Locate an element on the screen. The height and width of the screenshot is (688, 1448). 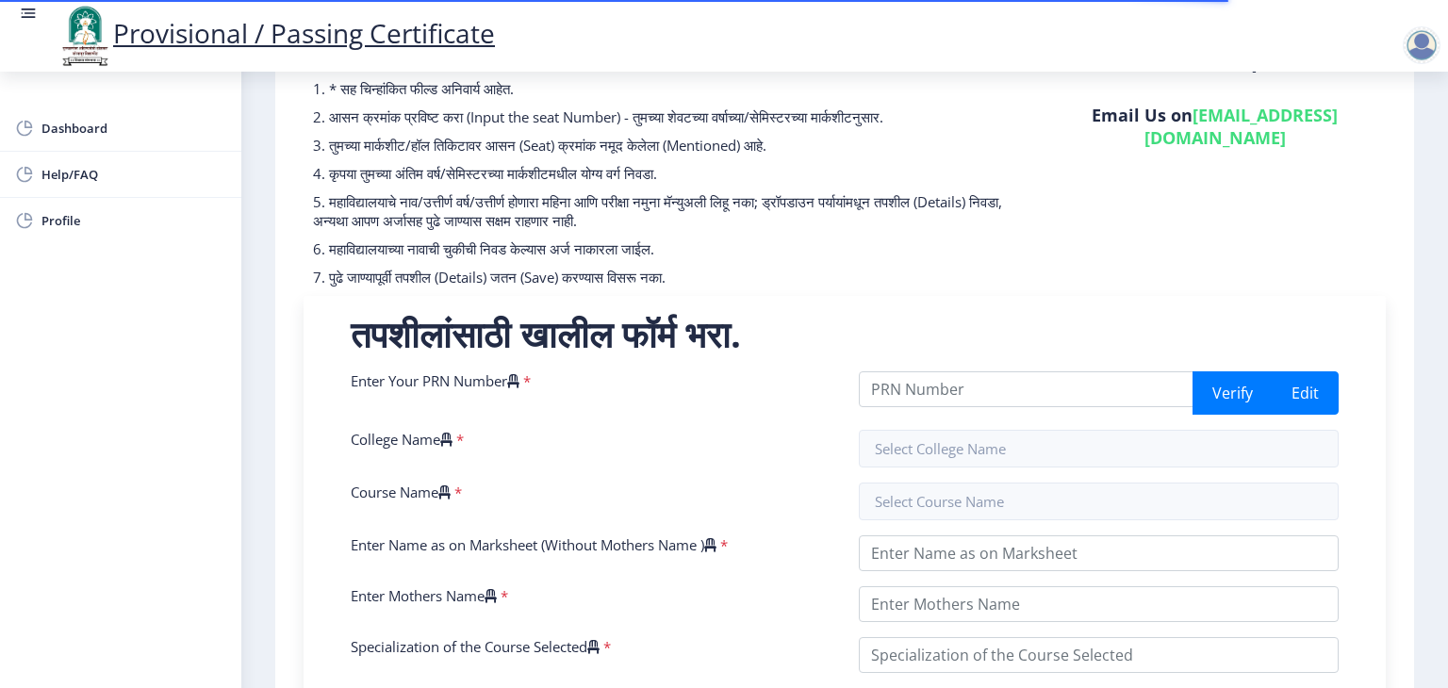
span: Dashboard is located at coordinates (134, 128).